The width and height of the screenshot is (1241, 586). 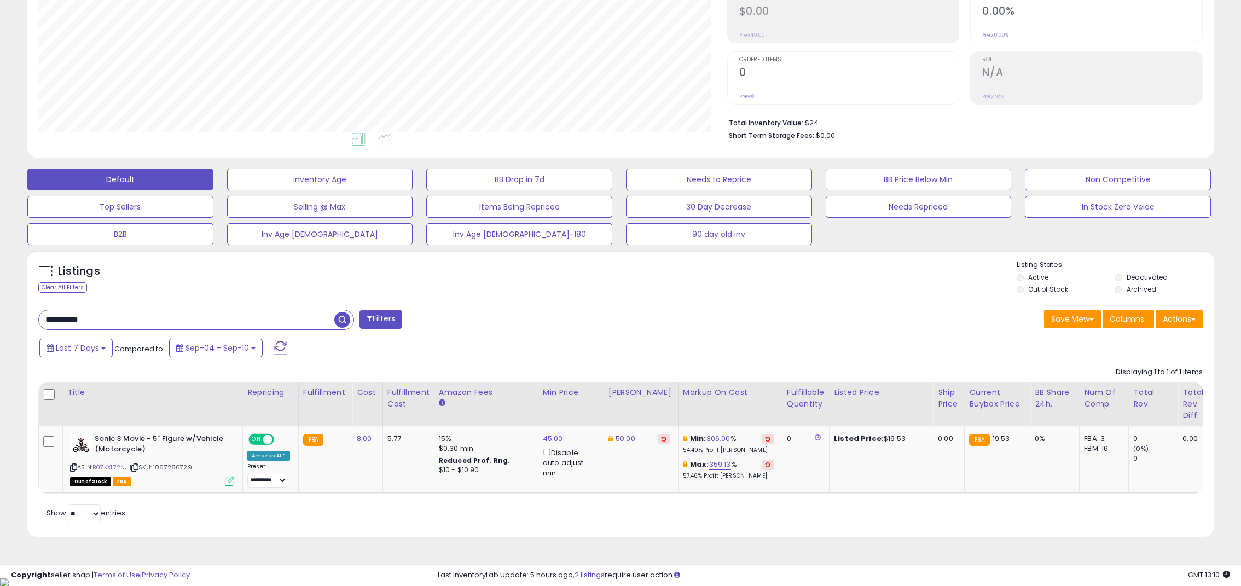 What do you see at coordinates (589, 575) in the screenshot?
I see `a: 2 listings` at bounding box center [589, 575].